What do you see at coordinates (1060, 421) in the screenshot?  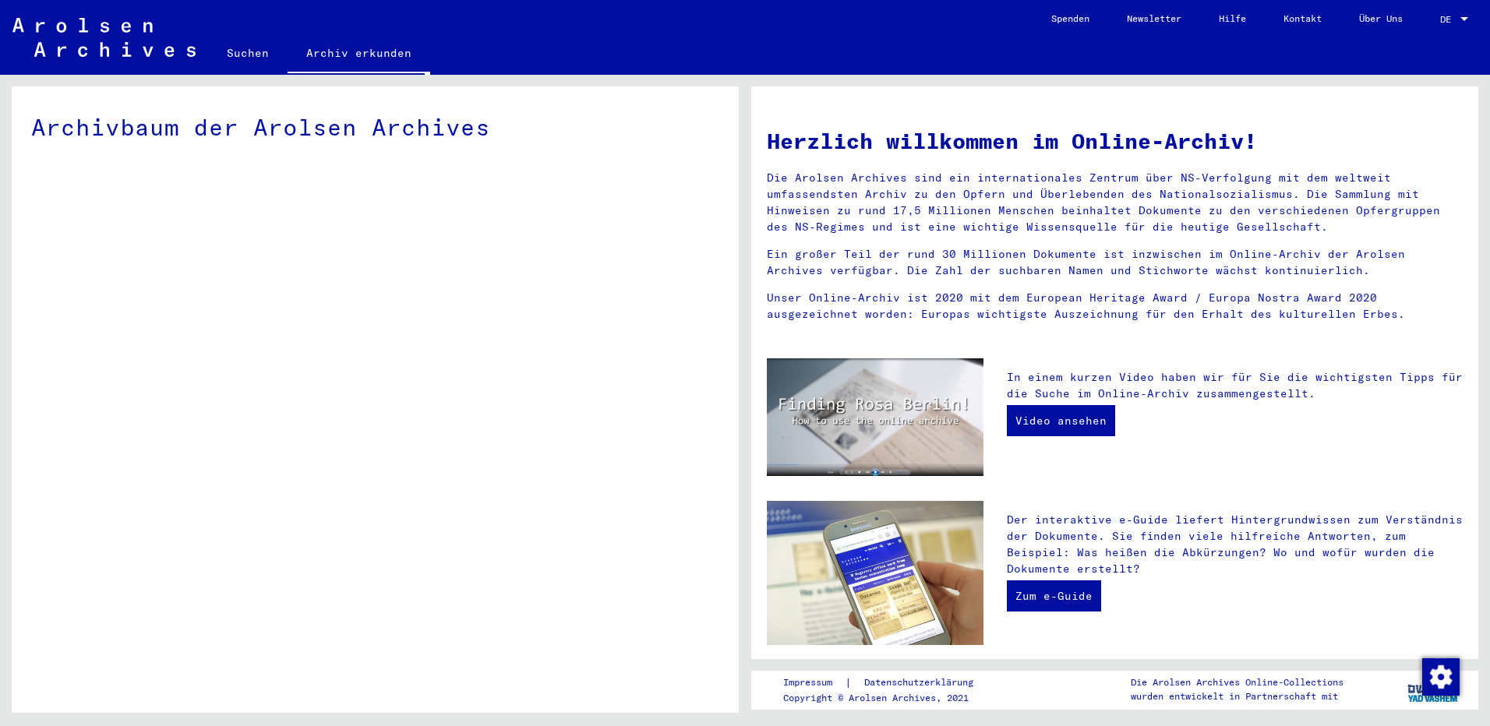 I see `a: Video ansehen` at bounding box center [1060, 421].